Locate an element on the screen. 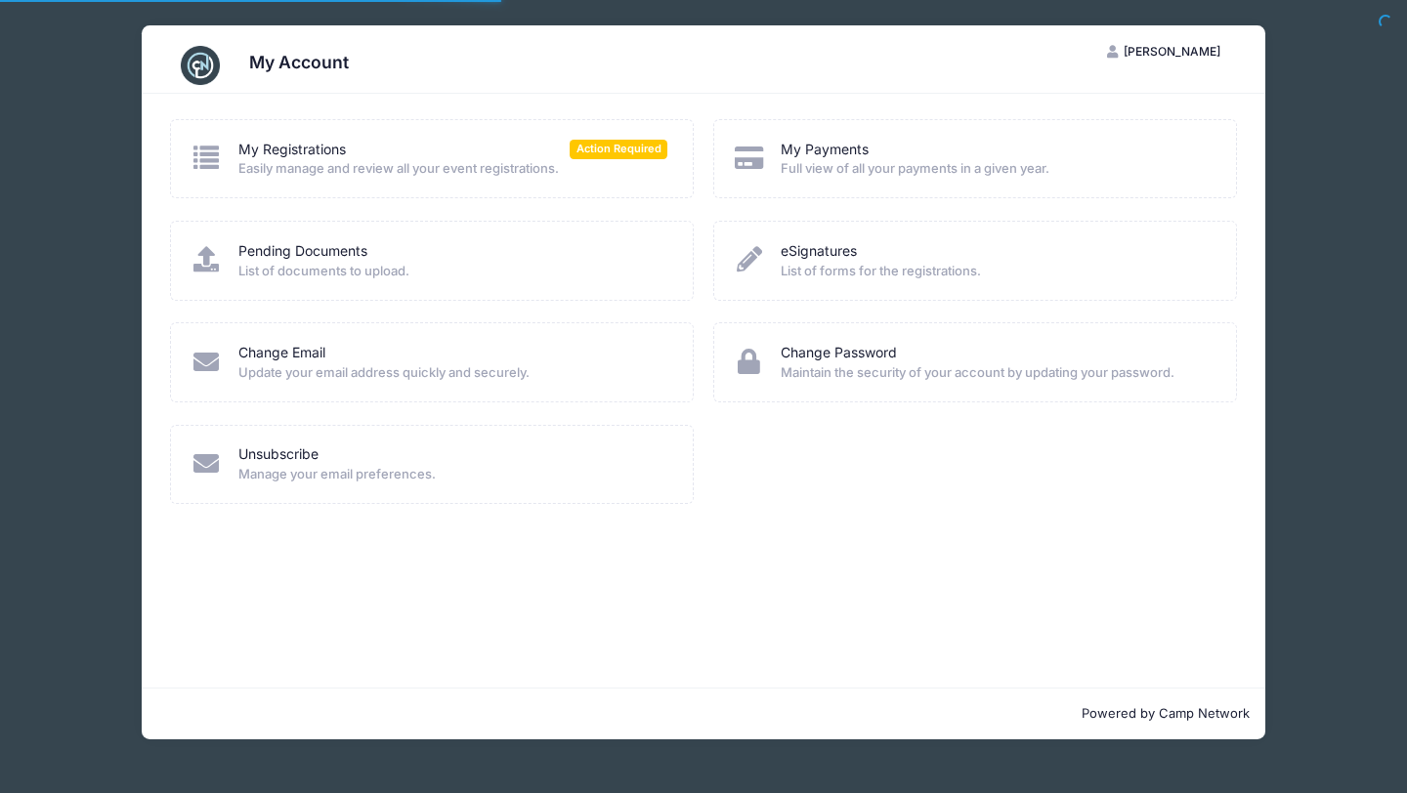 The width and height of the screenshot is (1407, 793). a: My Payments is located at coordinates (825, 149).